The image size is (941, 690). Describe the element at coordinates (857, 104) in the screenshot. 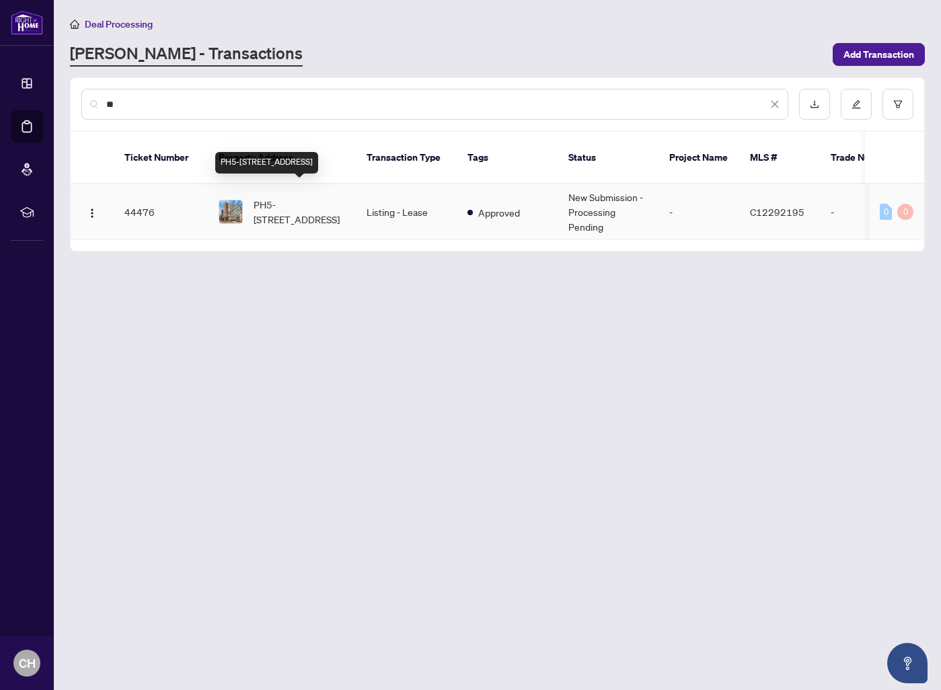

I see `span: edit` at that location.